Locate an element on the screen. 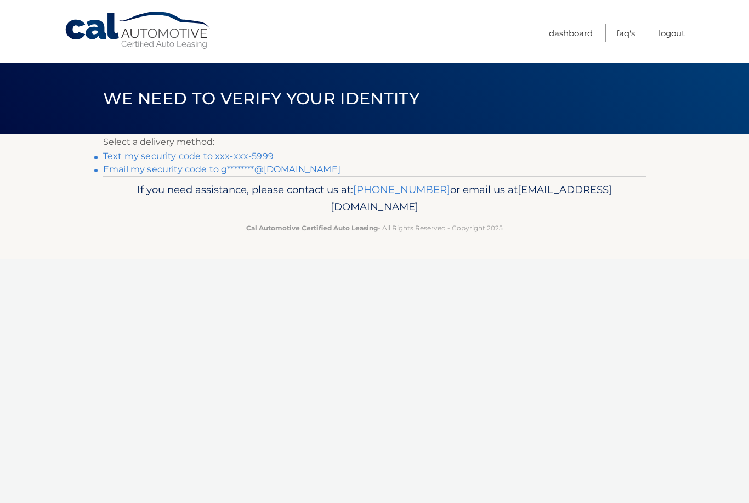 This screenshot has width=749, height=503. a: Cal Automotive is located at coordinates (138, 30).